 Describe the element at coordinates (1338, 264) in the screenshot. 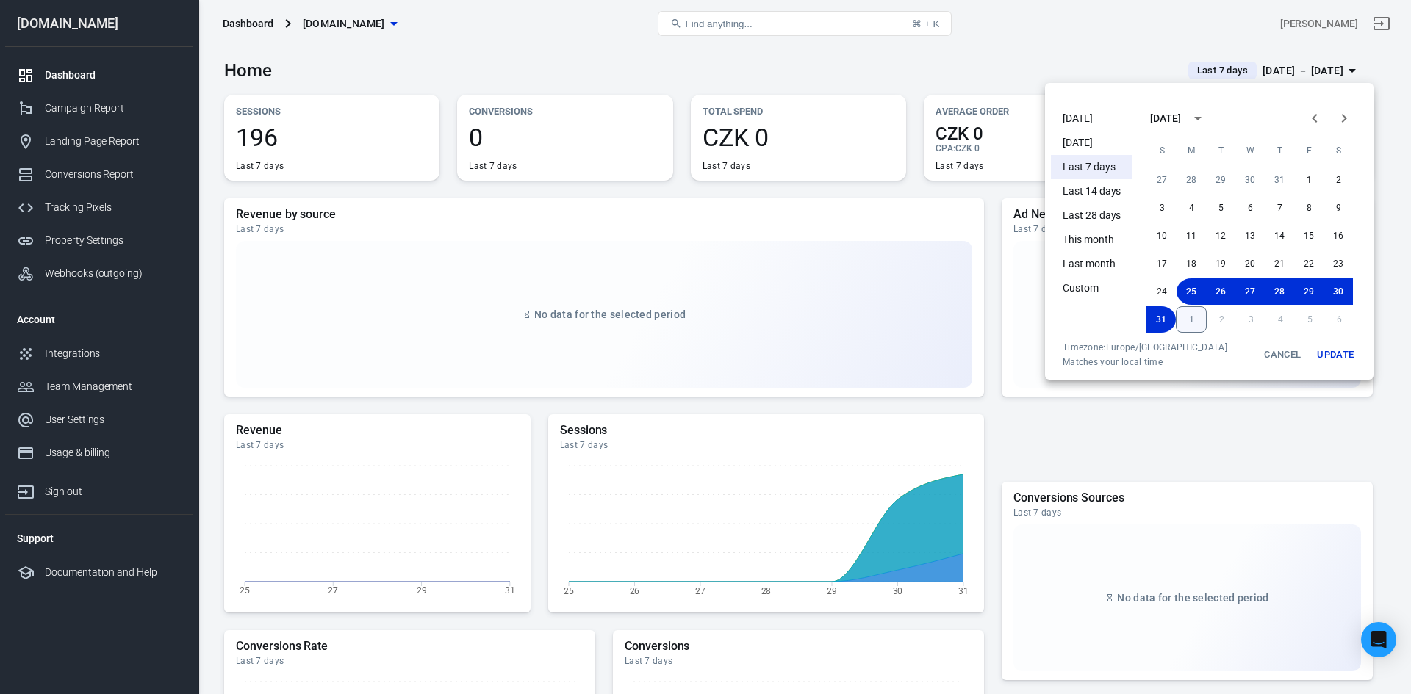

I see `button: 23` at that location.